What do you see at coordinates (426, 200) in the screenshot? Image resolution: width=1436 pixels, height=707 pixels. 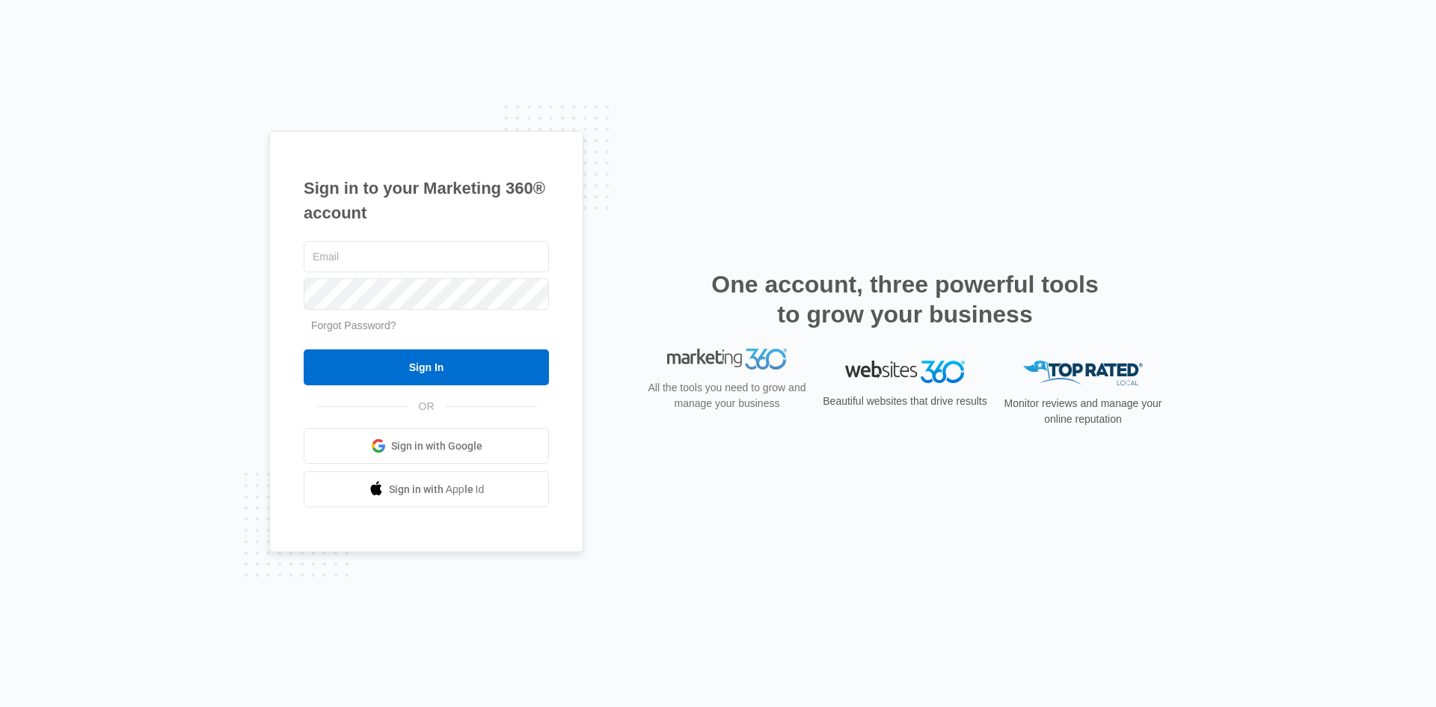 I see `h1: Sign in to your Marketing 360® account` at bounding box center [426, 200].